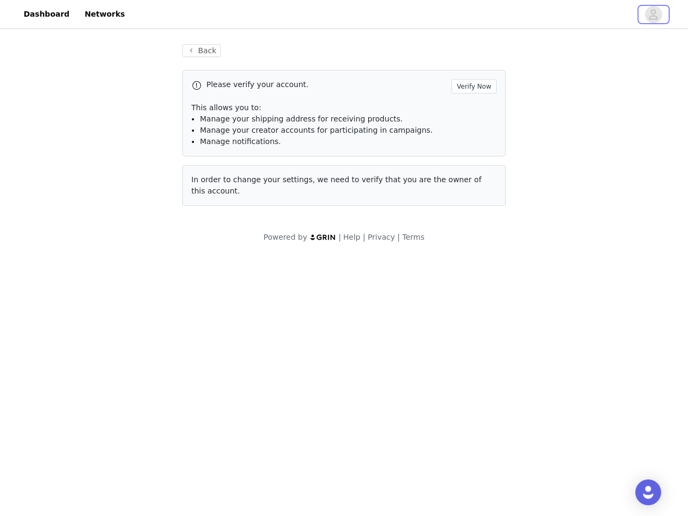 The height and width of the screenshot is (516, 688). I want to click on a: Privacy, so click(381, 237).